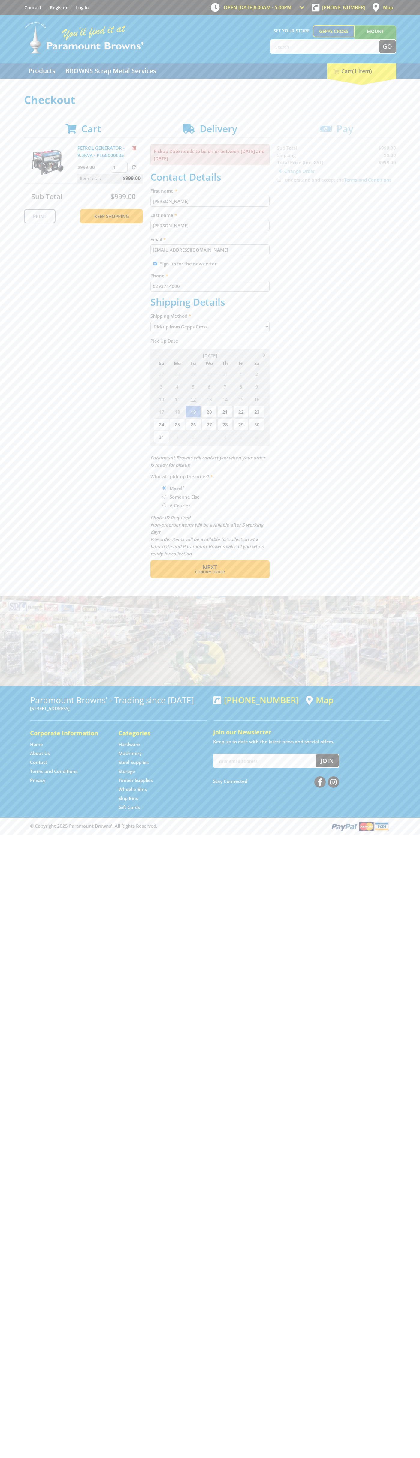 The width and height of the screenshot is (420, 1458). I want to click on span: Fr, so click(241, 363).